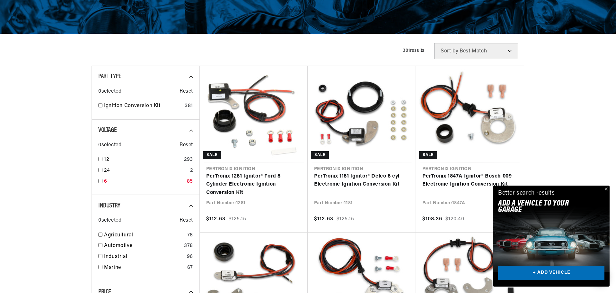  What do you see at coordinates (143, 246) in the screenshot?
I see `a: Automotive` at bounding box center [143, 246].